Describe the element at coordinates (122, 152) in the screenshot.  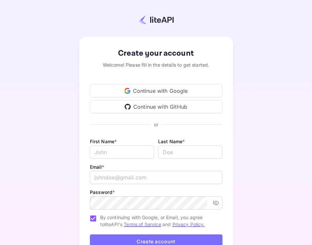
I see `input: John` at that location.